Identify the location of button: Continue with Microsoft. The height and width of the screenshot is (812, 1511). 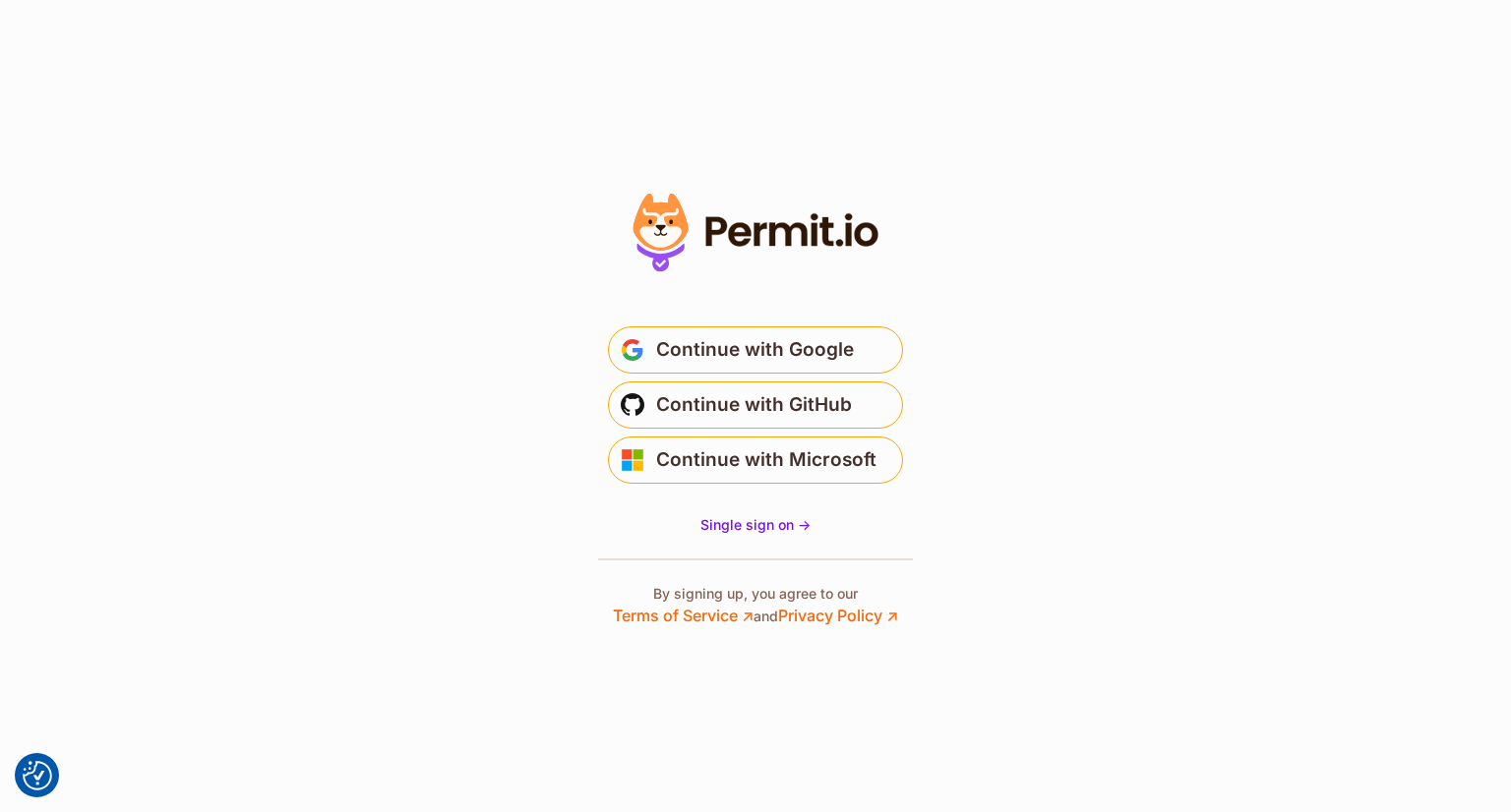
(756, 460).